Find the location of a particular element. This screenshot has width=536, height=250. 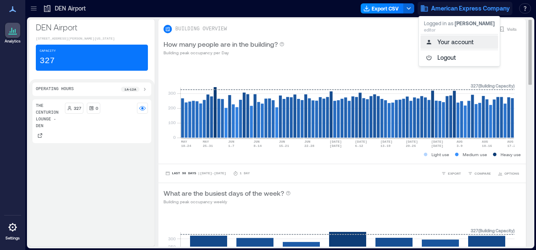

span: COMPARE is located at coordinates (482, 174).